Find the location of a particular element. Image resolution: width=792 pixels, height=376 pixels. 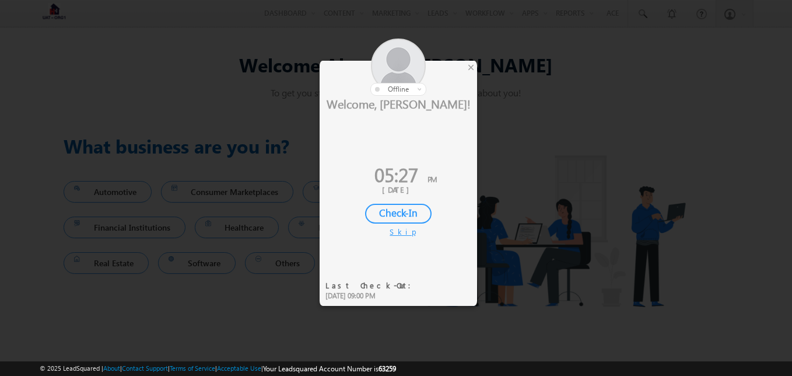

a: Acceptable Use is located at coordinates (239, 368).